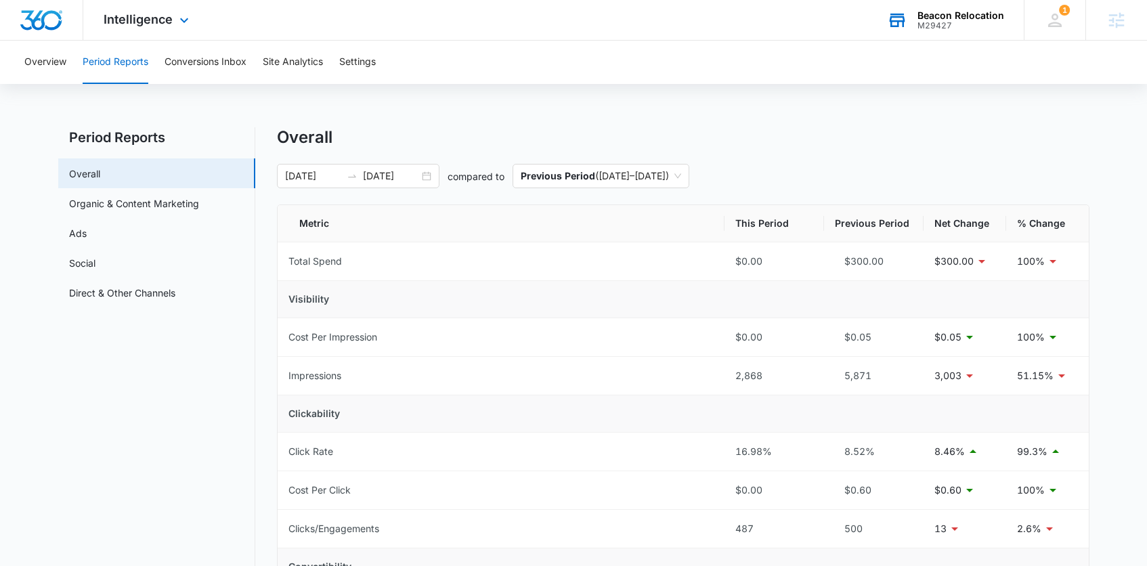  I want to click on div: $0.05, so click(874, 337).